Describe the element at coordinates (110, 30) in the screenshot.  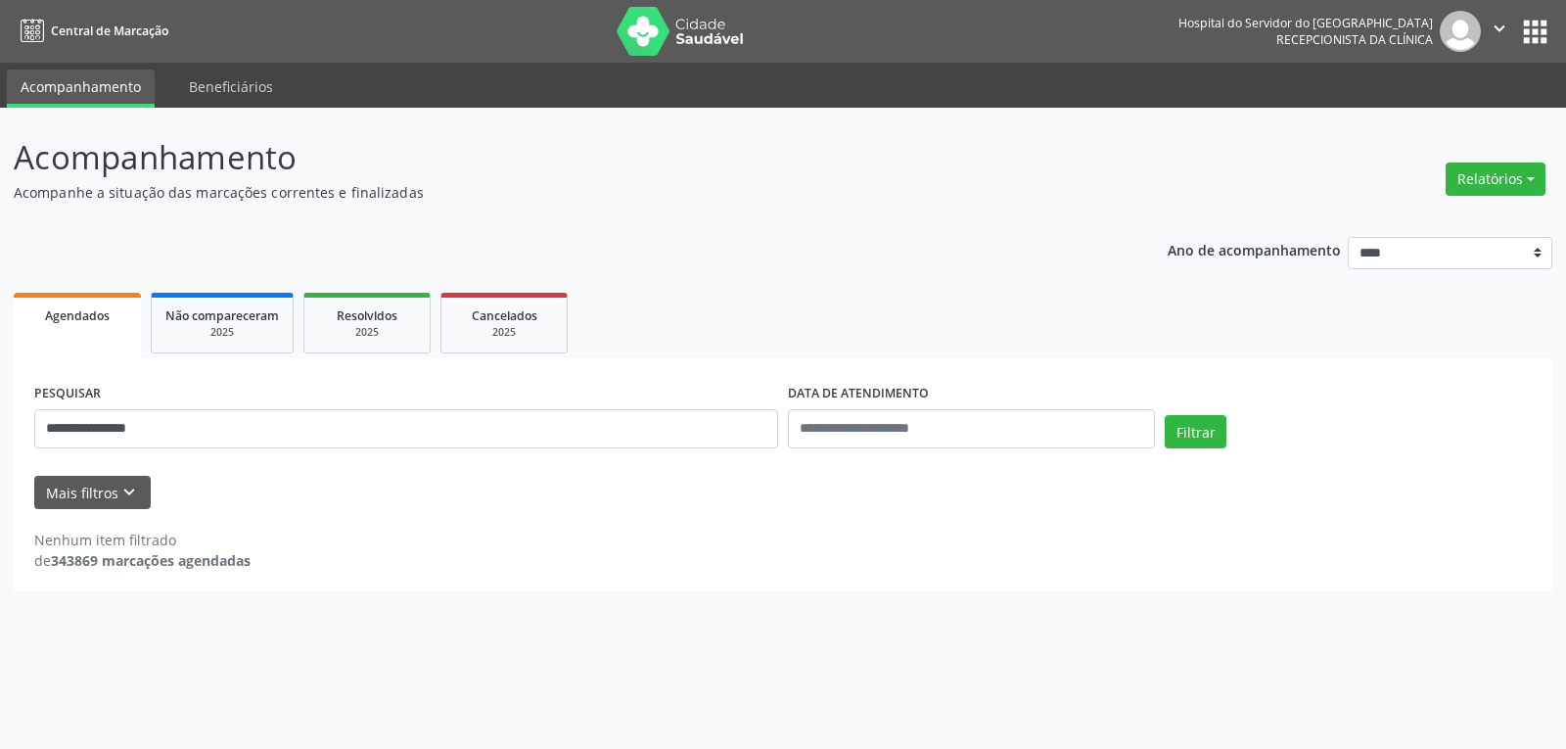
I see `span: Central de Marcação` at that location.